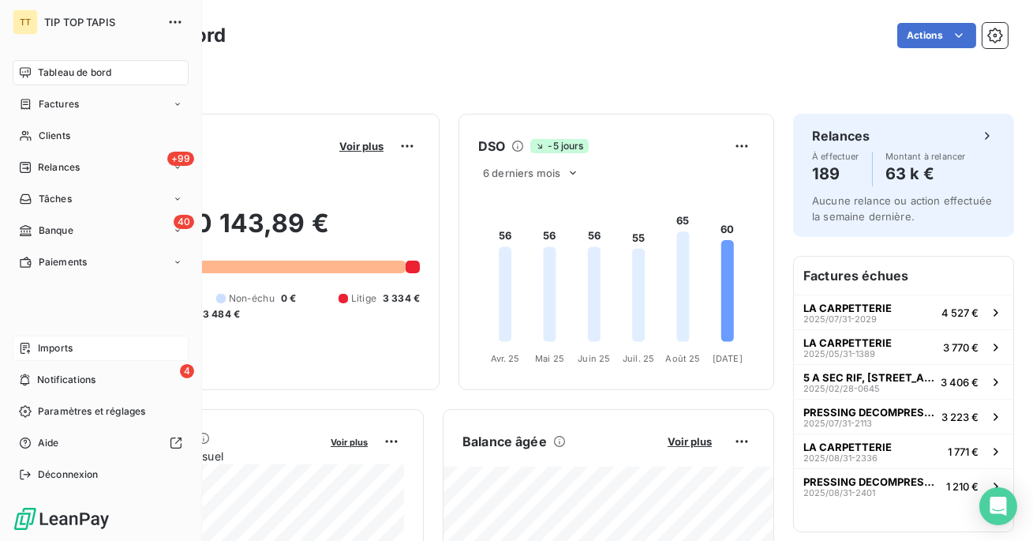 The image size is (1033, 541). I want to click on span: 2025/02/28-0645, so click(841, 388).